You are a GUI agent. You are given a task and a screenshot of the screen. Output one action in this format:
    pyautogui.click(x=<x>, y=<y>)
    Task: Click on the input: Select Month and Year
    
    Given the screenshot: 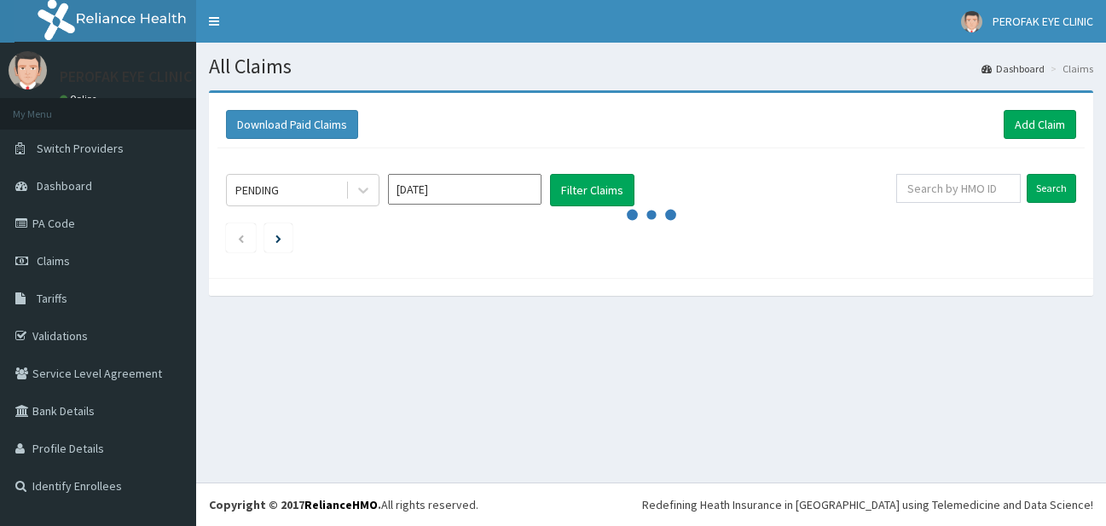 What is the action you would take?
    pyautogui.click(x=465, y=189)
    